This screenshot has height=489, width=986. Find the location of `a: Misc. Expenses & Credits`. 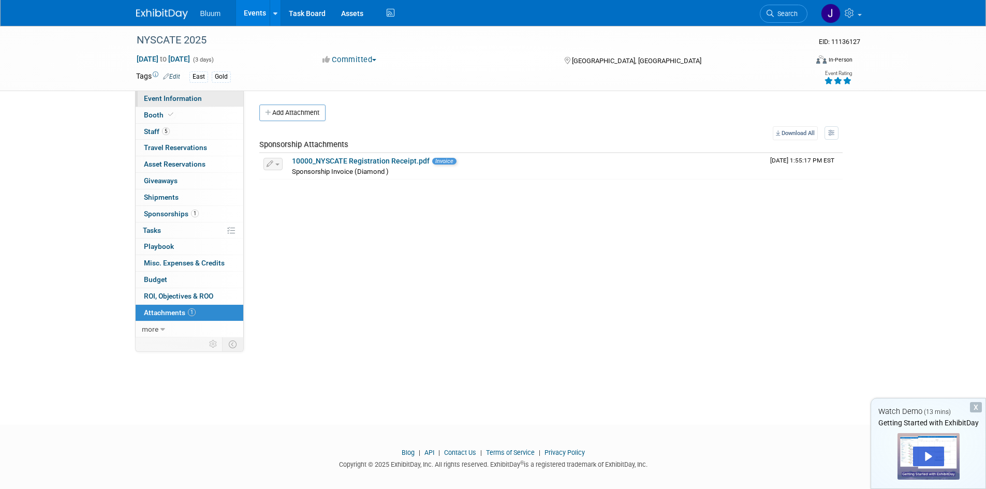

a: Misc. Expenses & Credits is located at coordinates (189, 263).